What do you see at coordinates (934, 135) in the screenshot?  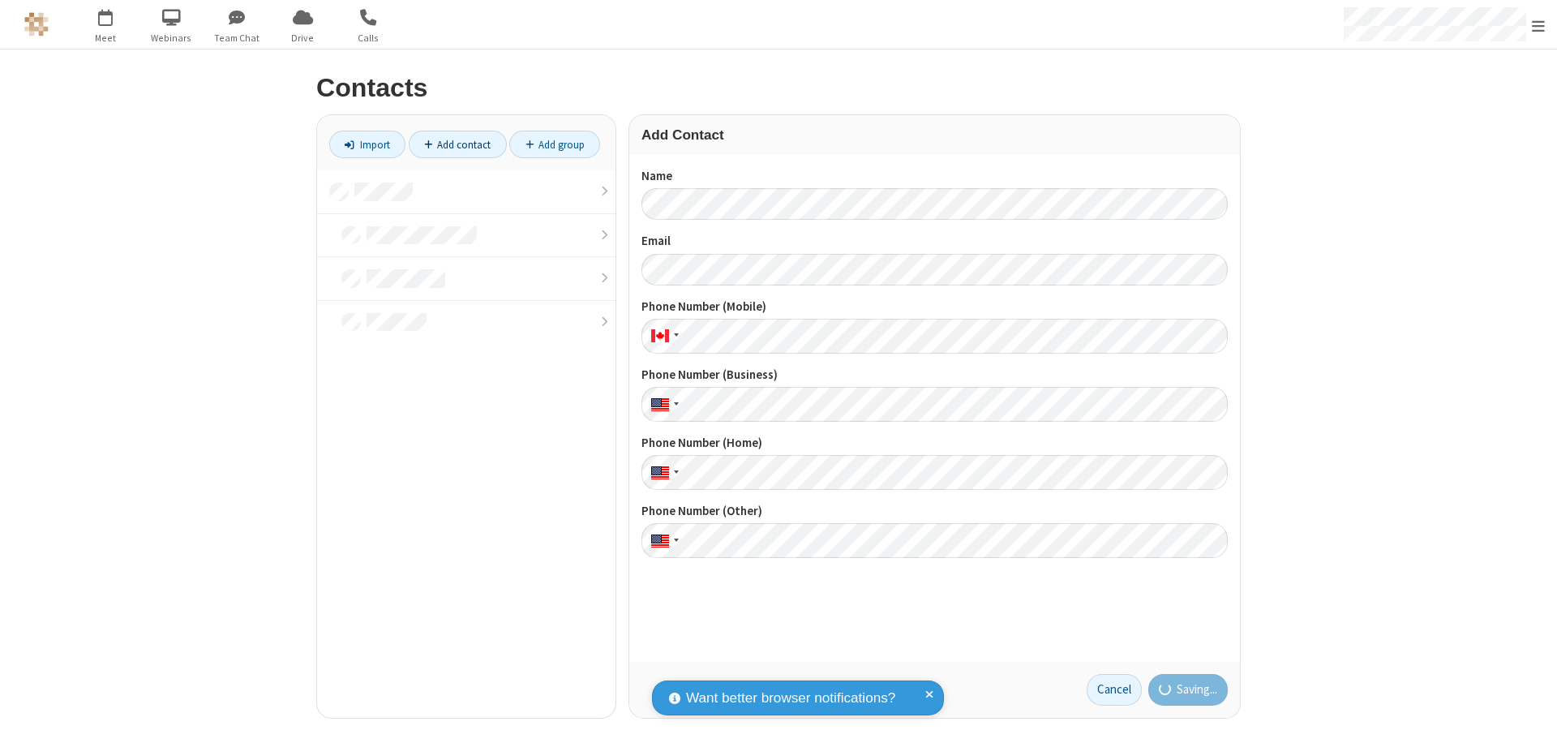 I see `h3: Add Contact` at bounding box center [934, 135].